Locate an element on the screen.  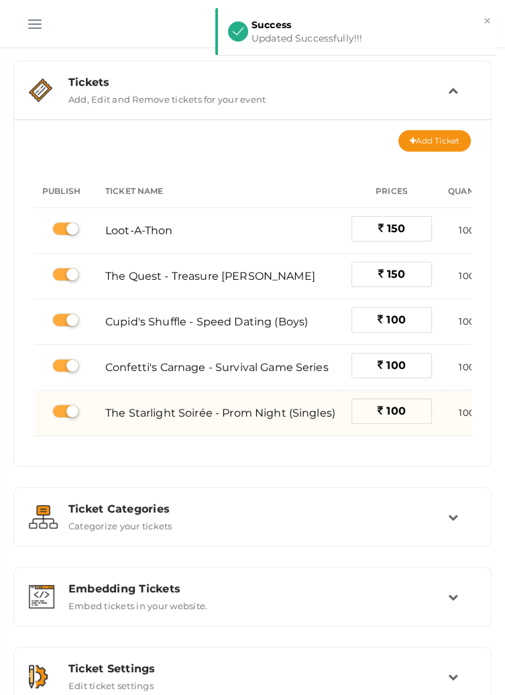
th: Publish is located at coordinates (66, 191).